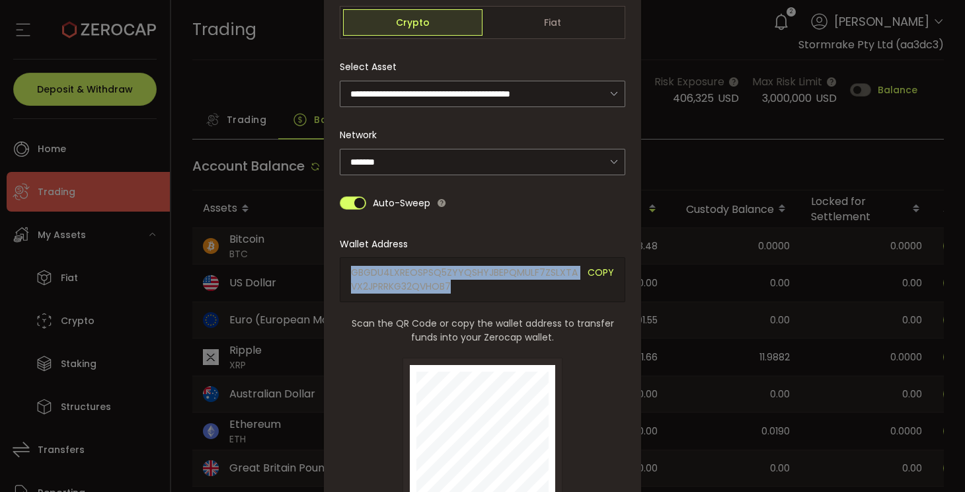 The image size is (965, 492). What do you see at coordinates (932, 460) in the screenshot?
I see `div: Chat Widget` at bounding box center [932, 460].